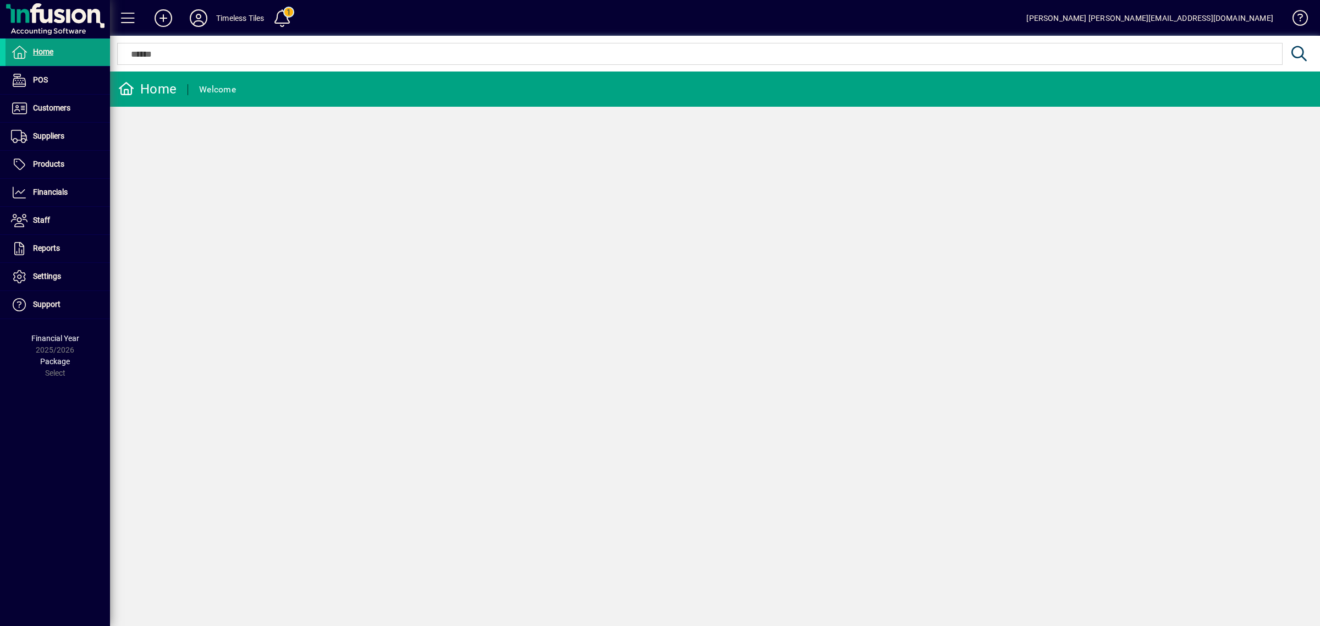 Image resolution: width=1320 pixels, height=626 pixels. What do you see at coordinates (58, 164) in the screenshot?
I see `a: Products` at bounding box center [58, 164].